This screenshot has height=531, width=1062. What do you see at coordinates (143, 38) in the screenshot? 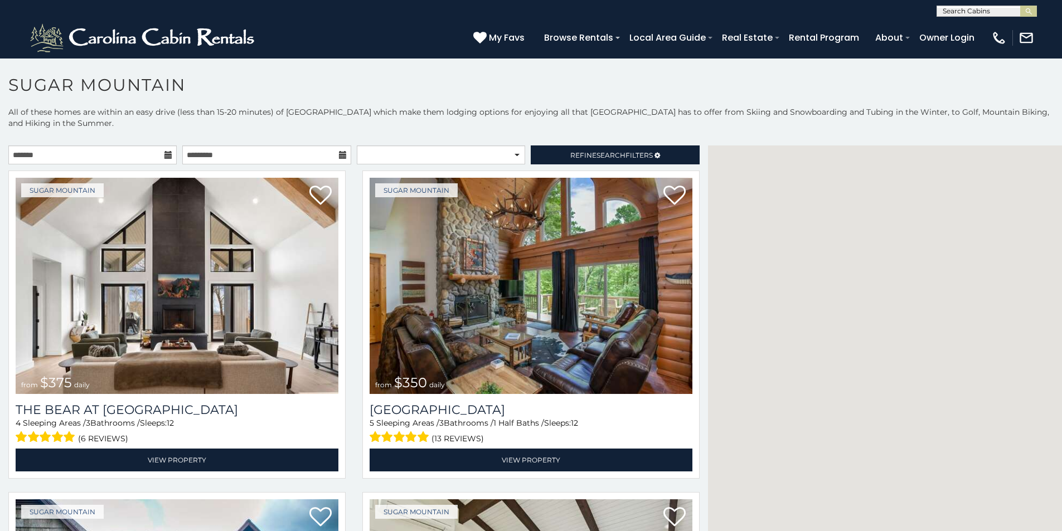
I see `img: White-1-2.png` at bounding box center [143, 38].